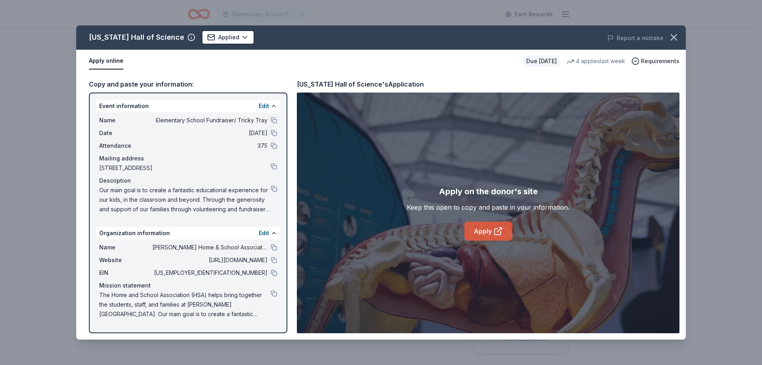 This screenshot has height=365, width=762. What do you see at coordinates (188, 233) in the screenshot?
I see `div: Organization information` at bounding box center [188, 233].